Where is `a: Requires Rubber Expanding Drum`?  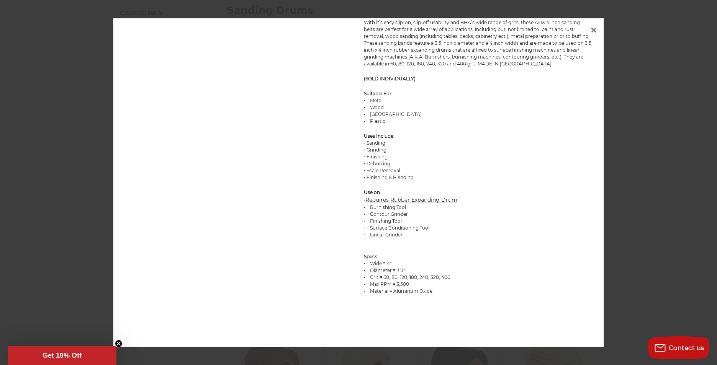
a: Requires Rubber Expanding Drum is located at coordinates (411, 200).